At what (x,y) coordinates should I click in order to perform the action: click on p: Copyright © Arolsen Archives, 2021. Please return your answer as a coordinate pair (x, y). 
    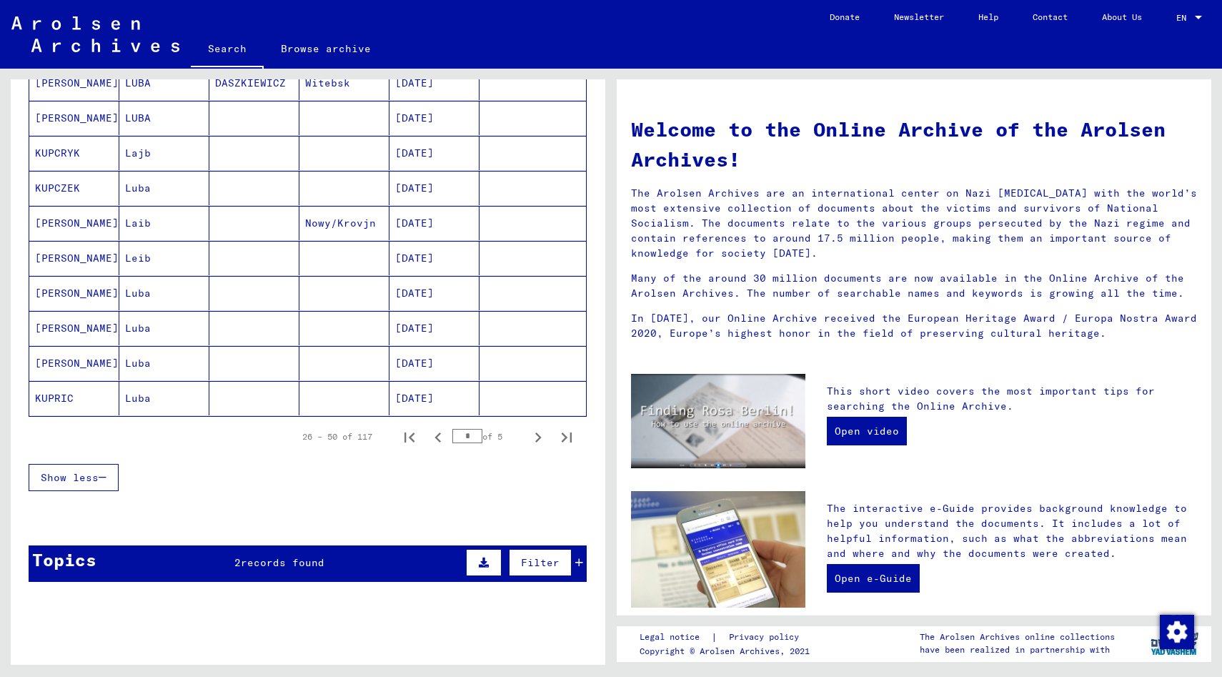
    Looking at the image, I should click on (728, 651).